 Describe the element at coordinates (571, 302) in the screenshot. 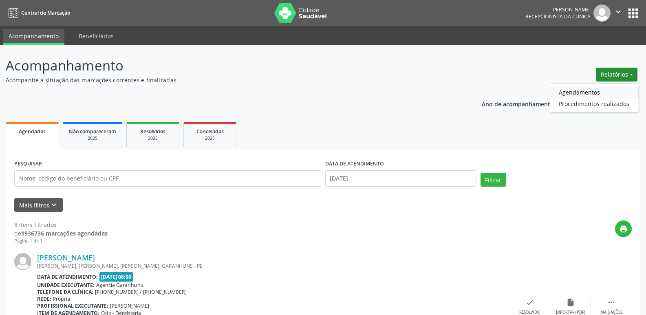

I see `i: insert_drive_file` at that location.